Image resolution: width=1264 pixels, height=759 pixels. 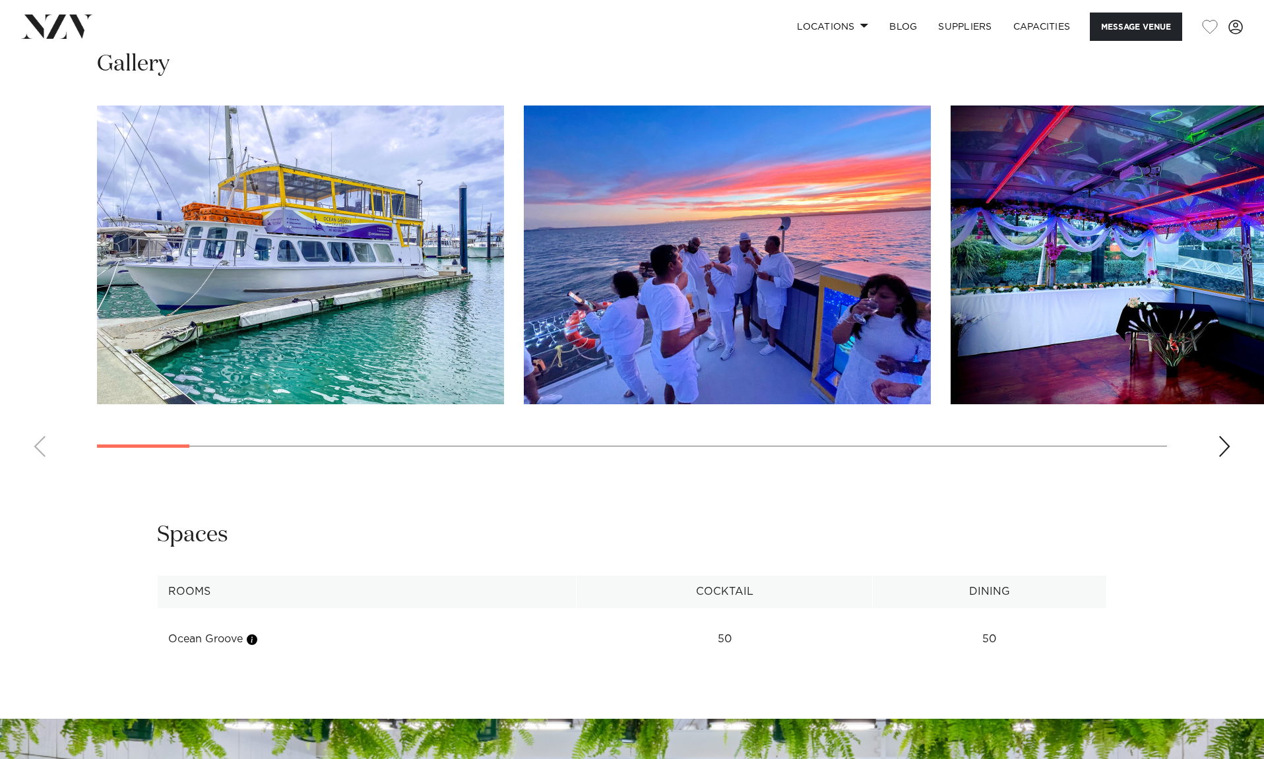 What do you see at coordinates (300, 255) in the screenshot?
I see `swiper-slide: 1 / 29` at bounding box center [300, 255].